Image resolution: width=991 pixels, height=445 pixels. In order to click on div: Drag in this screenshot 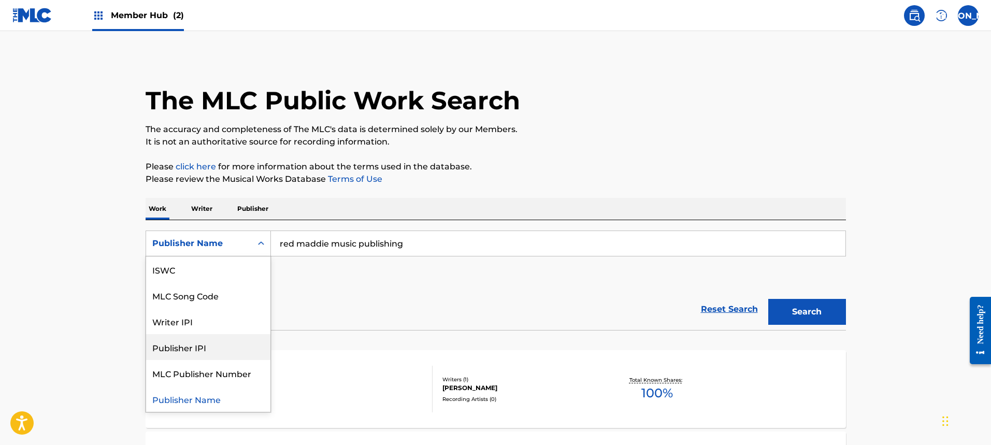, I will do `click(946, 421)`.